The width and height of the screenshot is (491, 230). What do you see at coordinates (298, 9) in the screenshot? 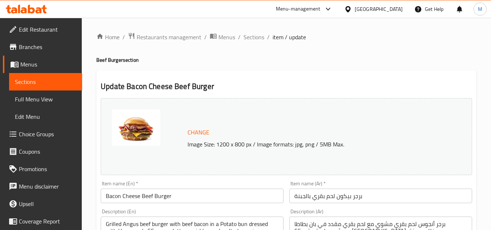
I see `div: Menu-management` at bounding box center [298, 9].